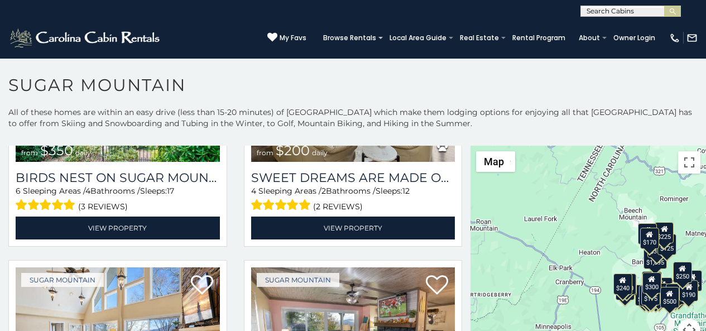  Describe the element at coordinates (539, 38) in the screenshot. I see `a: Rental Program` at that location.